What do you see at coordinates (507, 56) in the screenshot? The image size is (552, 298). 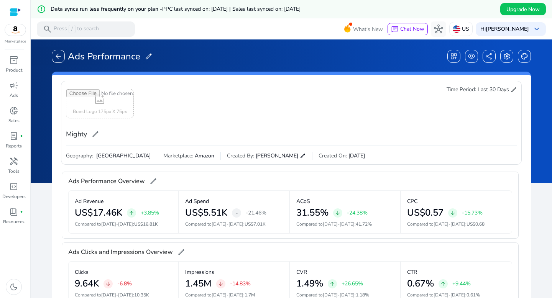 I see `span: settings` at bounding box center [507, 56].